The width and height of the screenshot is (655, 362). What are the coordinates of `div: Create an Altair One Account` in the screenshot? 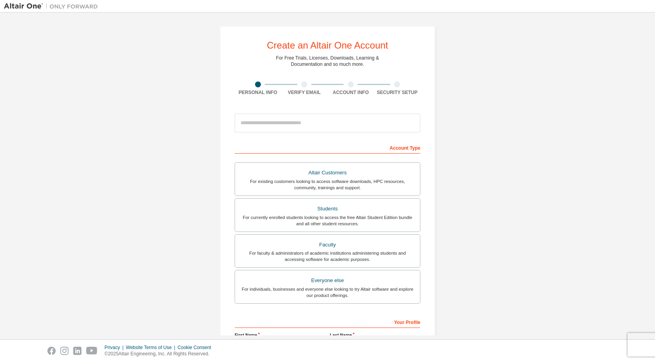 It's located at (327, 45).